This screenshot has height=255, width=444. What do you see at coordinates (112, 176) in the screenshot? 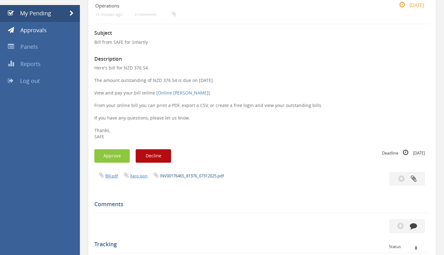
I see `a: Bill.pdf` at bounding box center [112, 176].